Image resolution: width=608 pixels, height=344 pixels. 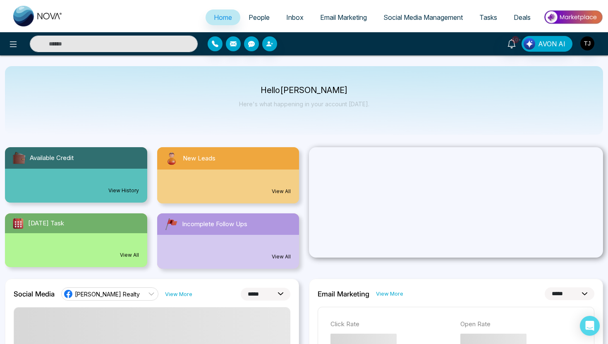 What do you see at coordinates (295, 17) in the screenshot?
I see `span: Inbox` at bounding box center [295, 17].